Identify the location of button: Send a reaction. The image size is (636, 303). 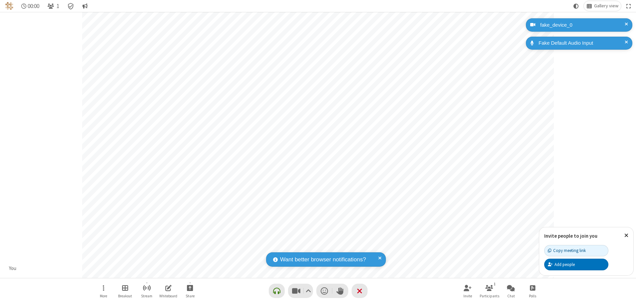
(325, 290).